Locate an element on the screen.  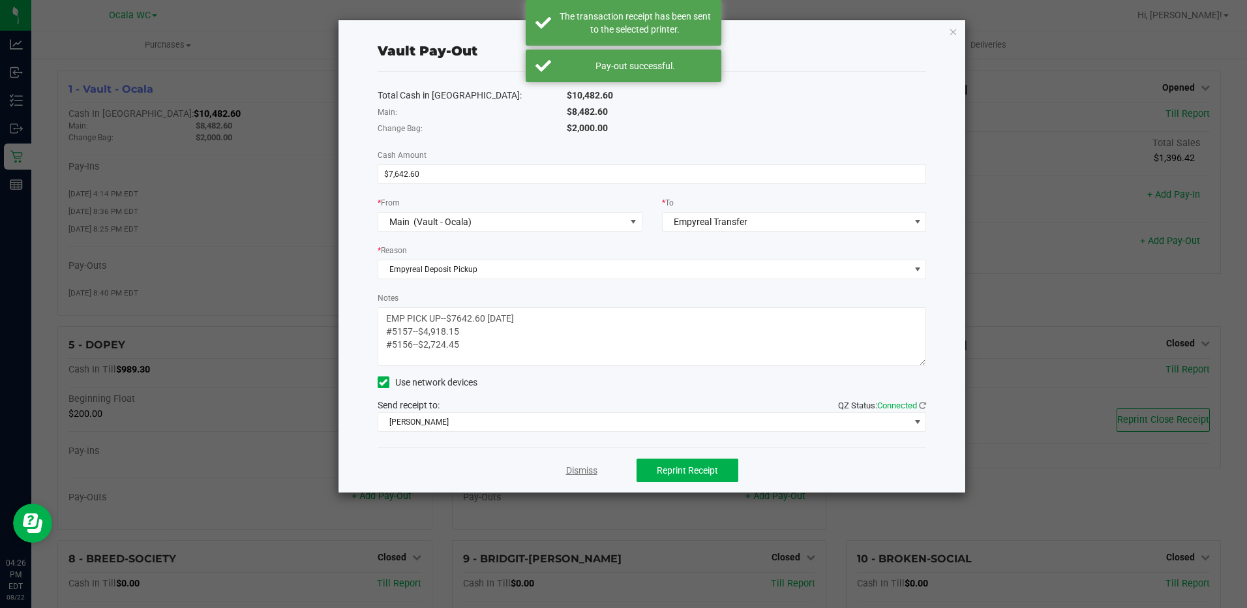
span: Main: is located at coordinates (387, 112).